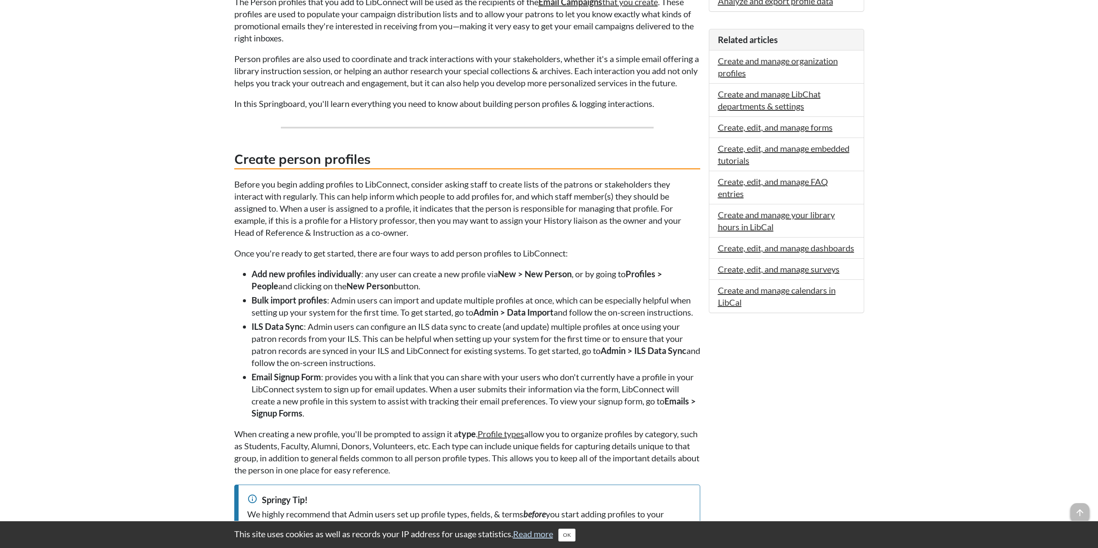  Describe the element at coordinates (252, 499) in the screenshot. I see `span: info` at that location.